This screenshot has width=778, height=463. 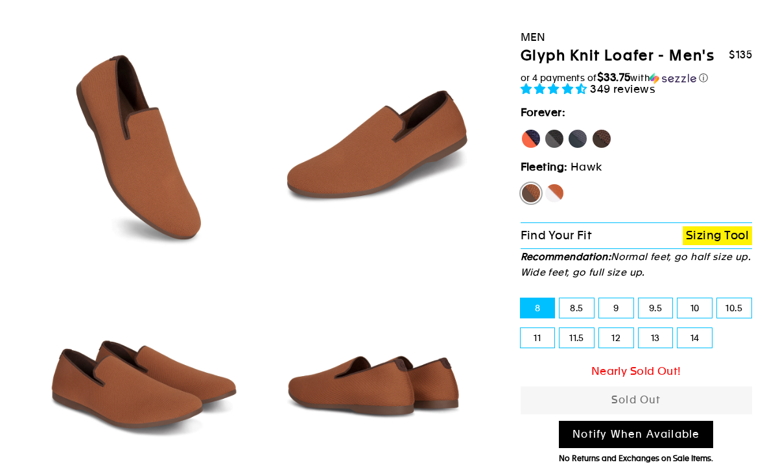 I want to click on label: 8, so click(x=538, y=308).